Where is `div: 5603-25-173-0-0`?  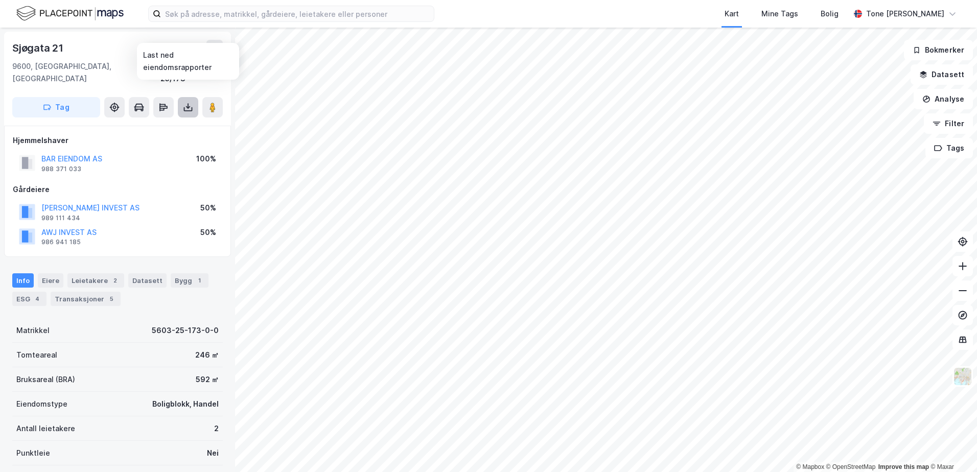
div: 5603-25-173-0-0 is located at coordinates (185, 331).